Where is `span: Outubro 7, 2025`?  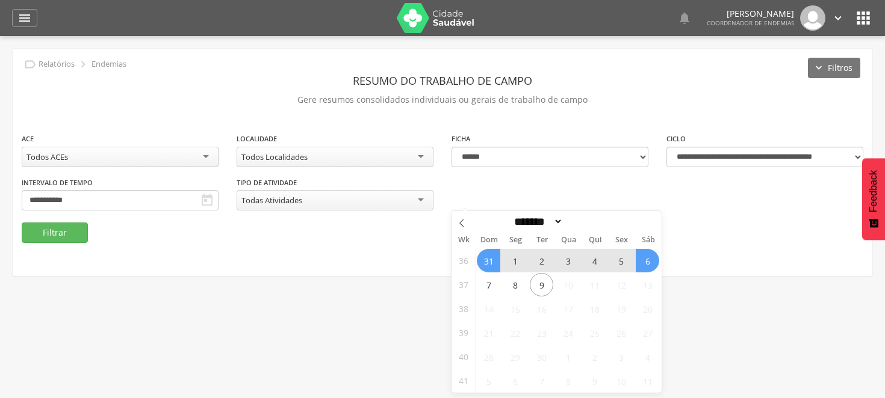
span: Outubro 7, 2025 is located at coordinates (541, 381).